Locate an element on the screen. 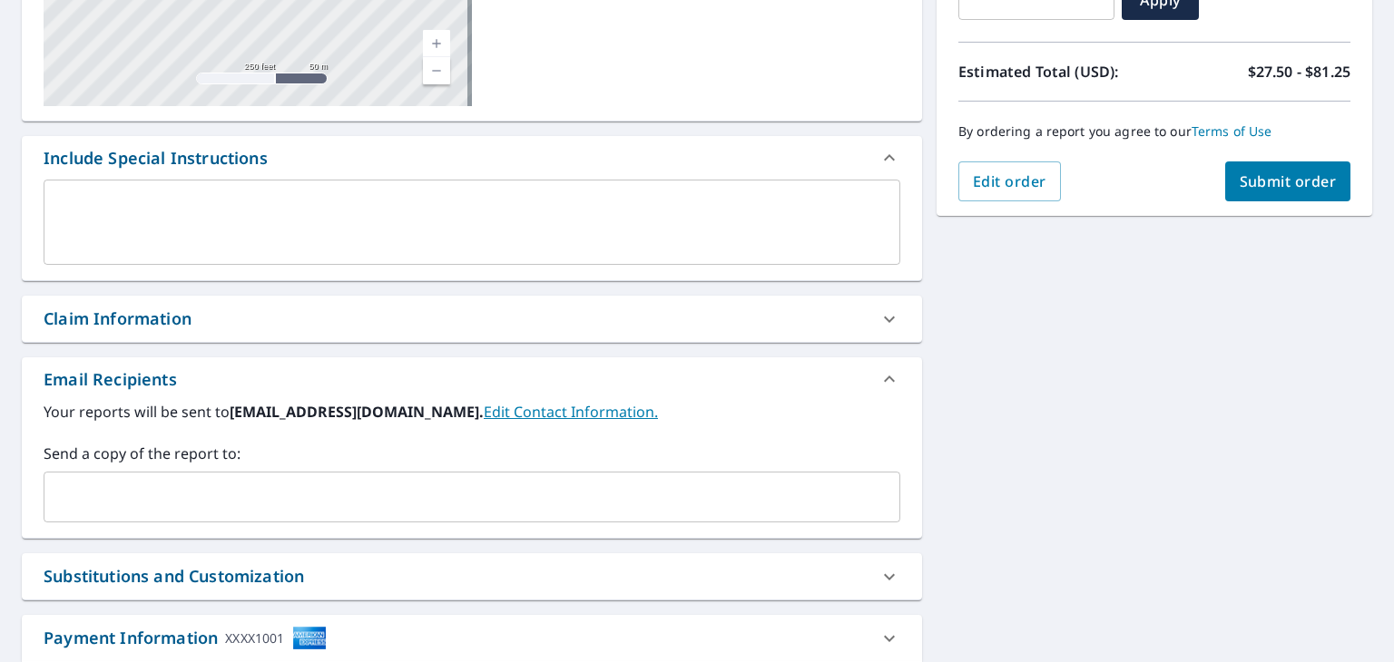 This screenshot has width=1394, height=662. p: By ordering a report you agree to our is located at coordinates (1154, 132).